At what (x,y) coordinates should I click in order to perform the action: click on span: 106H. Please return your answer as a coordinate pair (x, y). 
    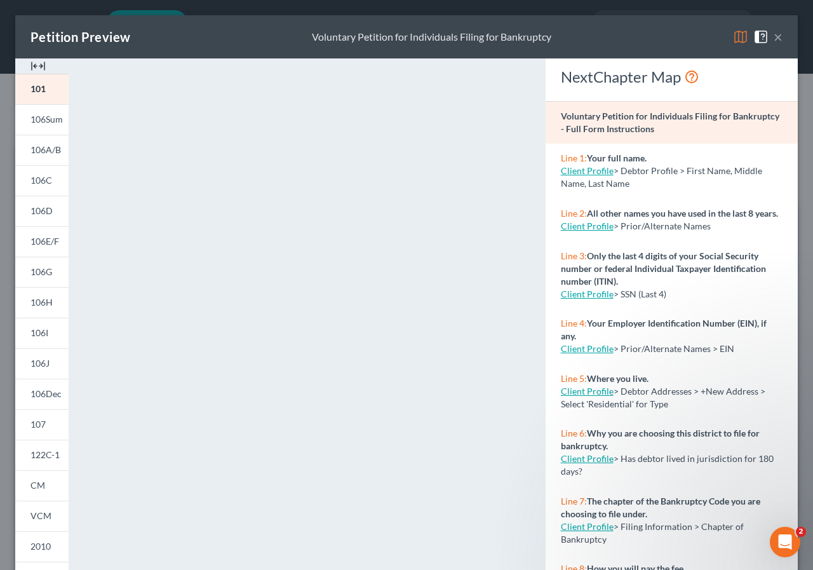
    Looking at the image, I should click on (41, 302).